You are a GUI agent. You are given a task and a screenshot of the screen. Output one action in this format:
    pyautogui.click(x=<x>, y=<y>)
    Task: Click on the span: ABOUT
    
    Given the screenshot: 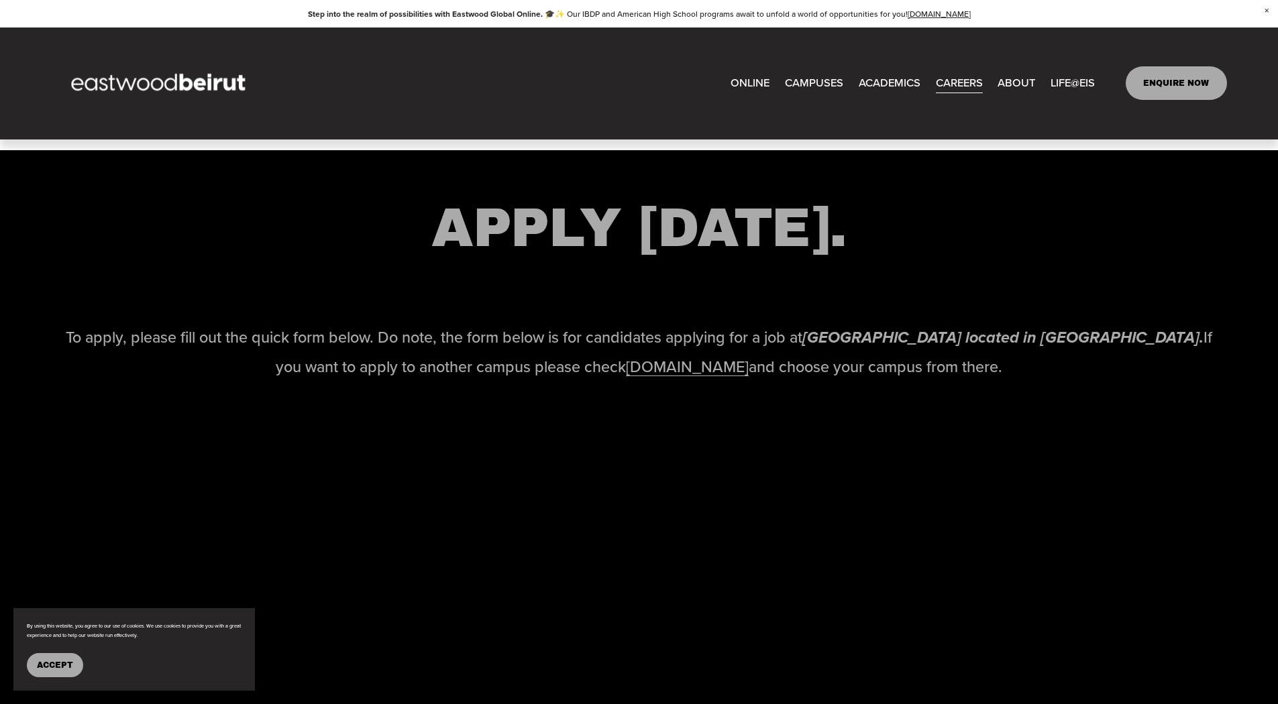 What is the action you would take?
    pyautogui.click(x=1016, y=83)
    